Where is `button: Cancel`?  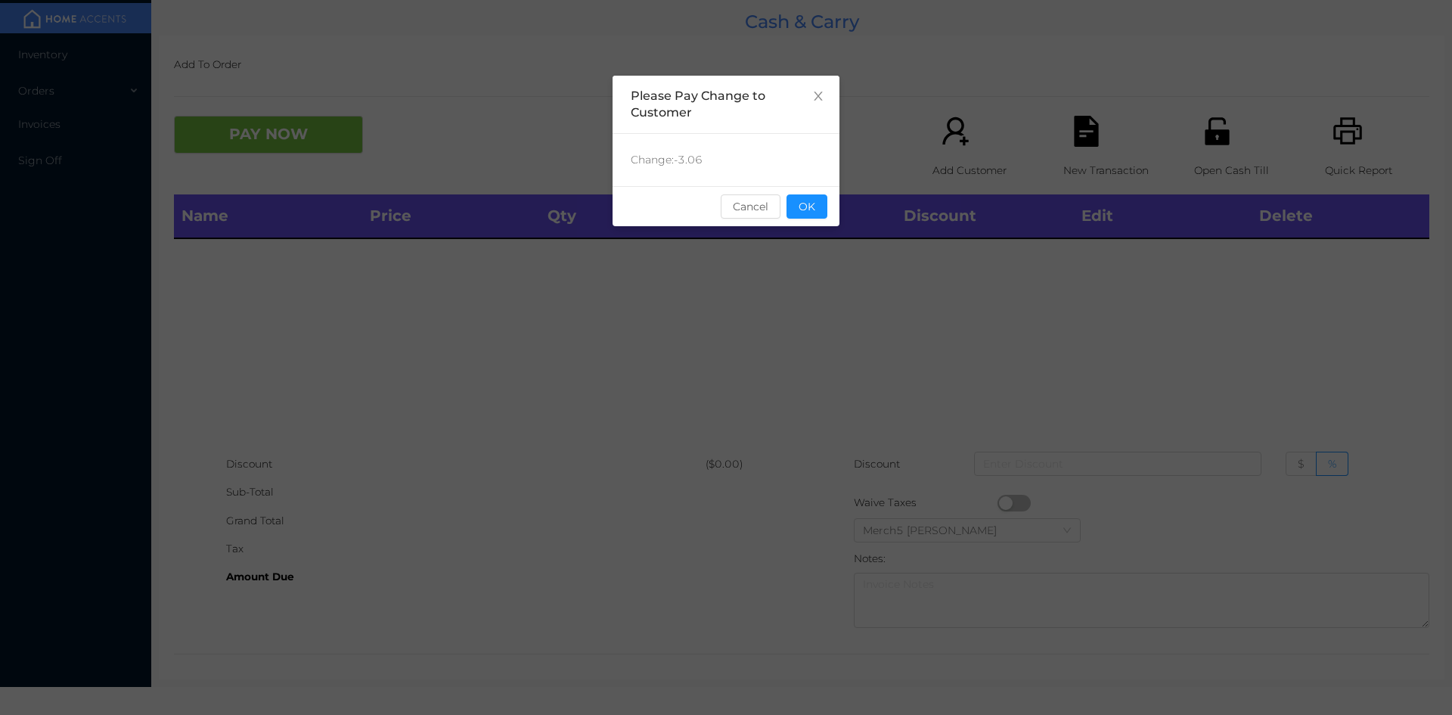
button: Cancel is located at coordinates (750, 207).